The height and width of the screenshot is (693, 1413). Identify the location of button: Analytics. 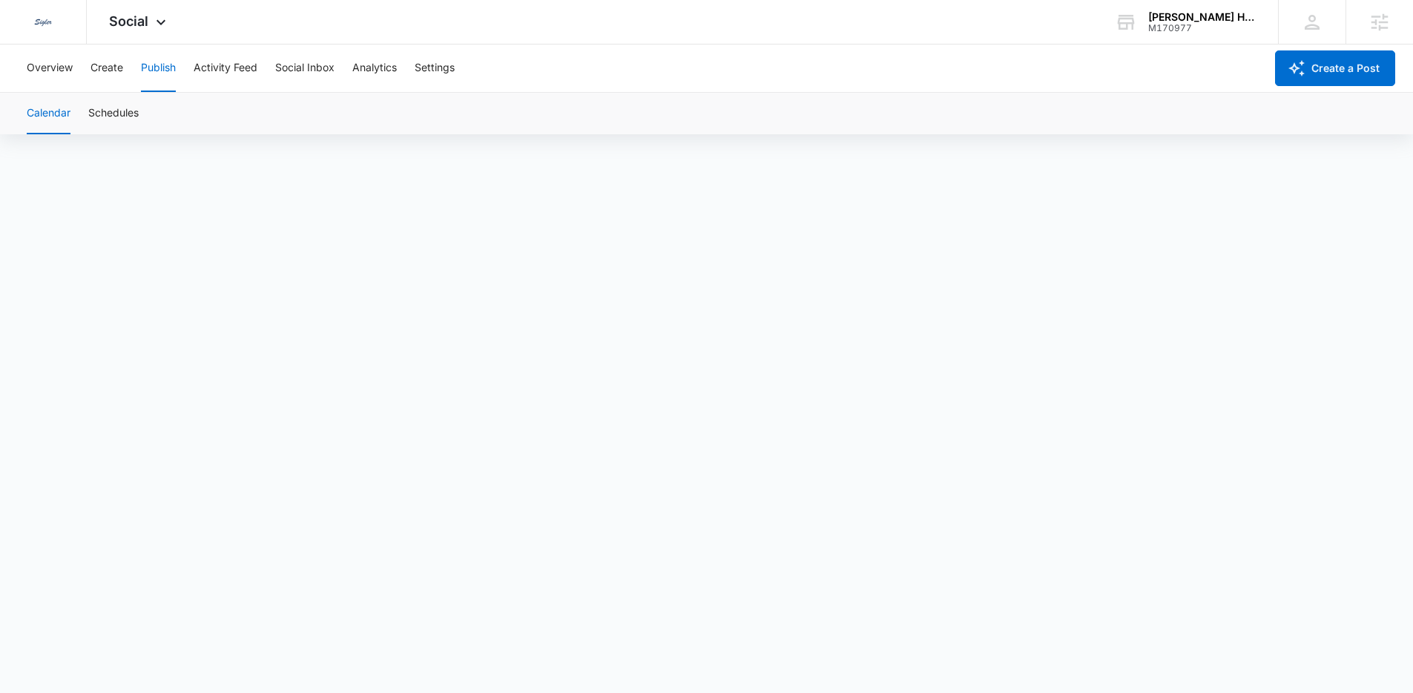
(375, 68).